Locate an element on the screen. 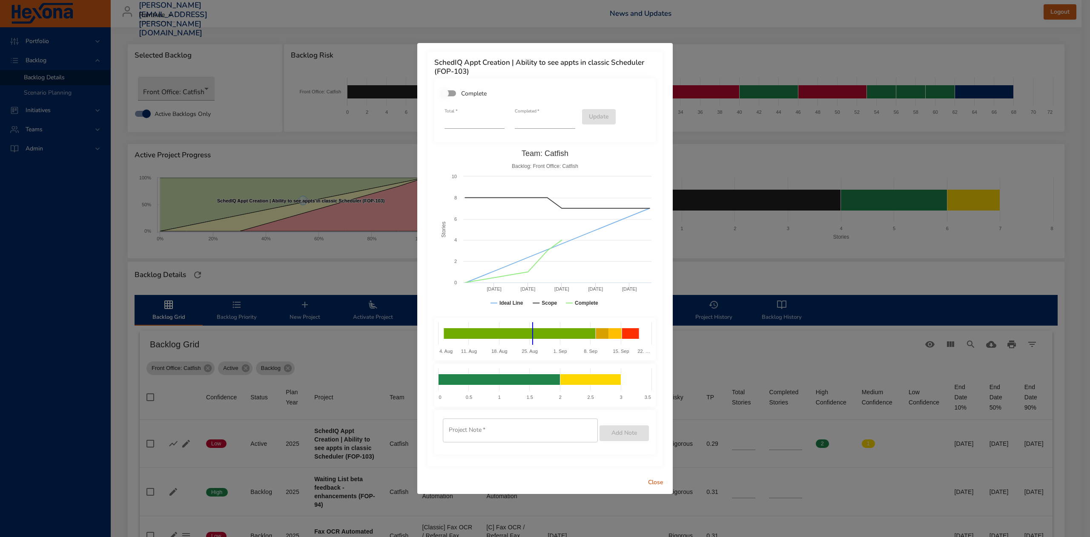 The image size is (1090, 537). text: Complete is located at coordinates (586, 303).